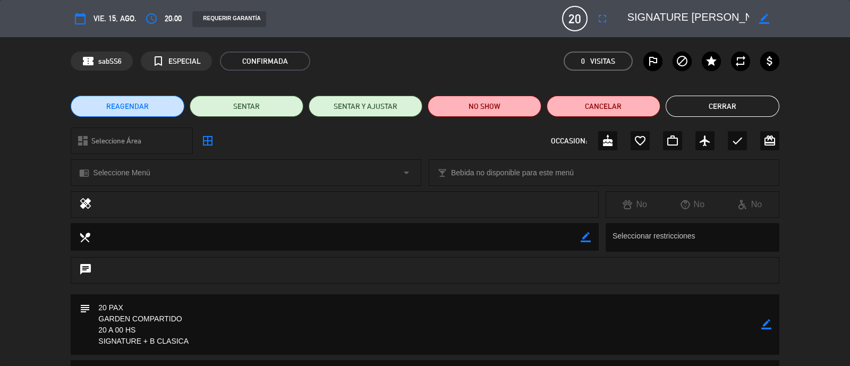 This screenshot has width=850, height=366. Describe the element at coordinates (86, 205) in the screenshot. I see `i: healing` at that location.